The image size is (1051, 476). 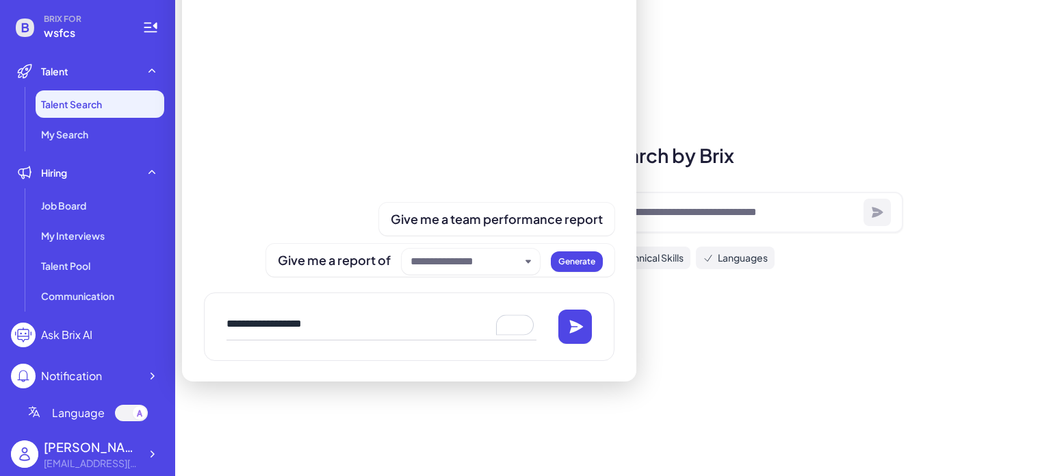 I want to click on span: Job Board, so click(x=64, y=205).